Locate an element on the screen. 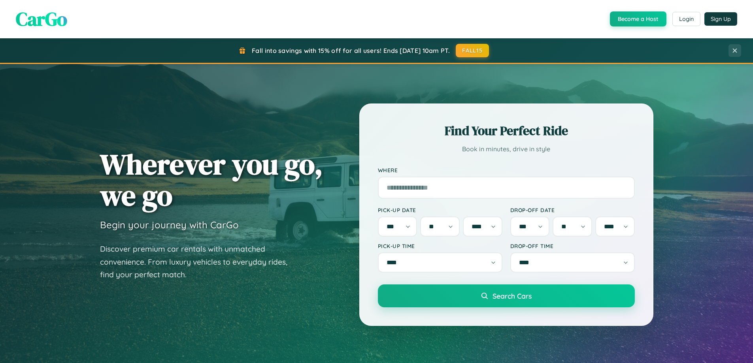 This screenshot has width=753, height=363. button: Search Cars is located at coordinates (507, 296).